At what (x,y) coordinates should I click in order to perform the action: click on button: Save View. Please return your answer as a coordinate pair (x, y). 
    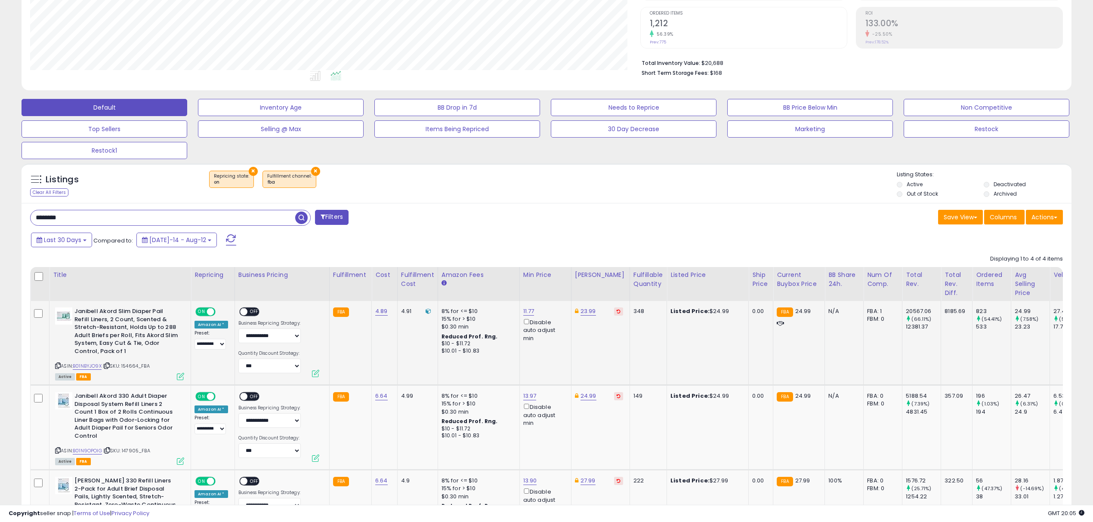
    Looking at the image, I should click on (960, 217).